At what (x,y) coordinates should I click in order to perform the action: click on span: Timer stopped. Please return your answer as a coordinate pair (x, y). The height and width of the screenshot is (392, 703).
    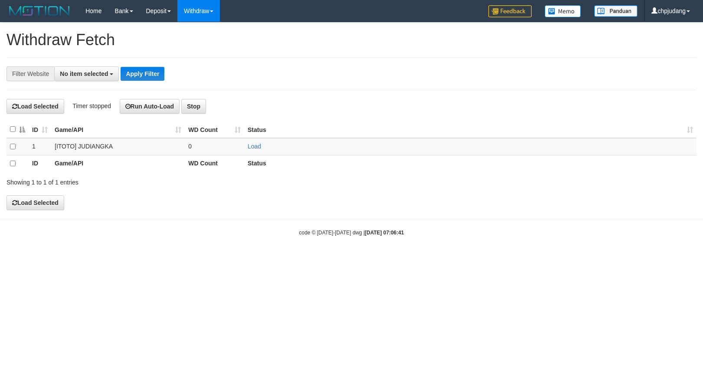
    Looking at the image, I should click on (92, 106).